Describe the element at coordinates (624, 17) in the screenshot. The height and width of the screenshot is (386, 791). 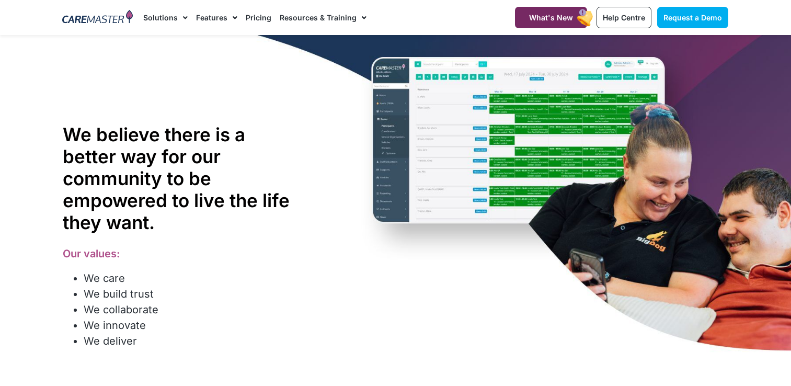
I see `span: Help Centre` at that location.